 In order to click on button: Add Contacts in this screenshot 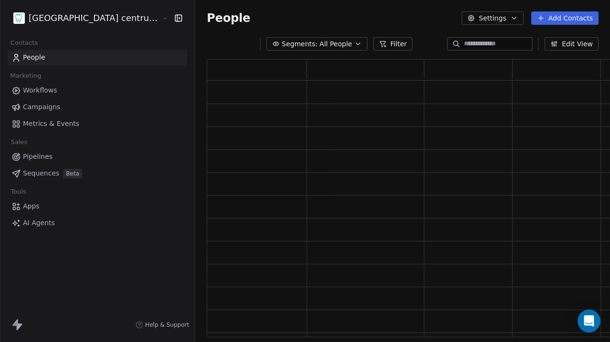, I will do `click(565, 18)`.